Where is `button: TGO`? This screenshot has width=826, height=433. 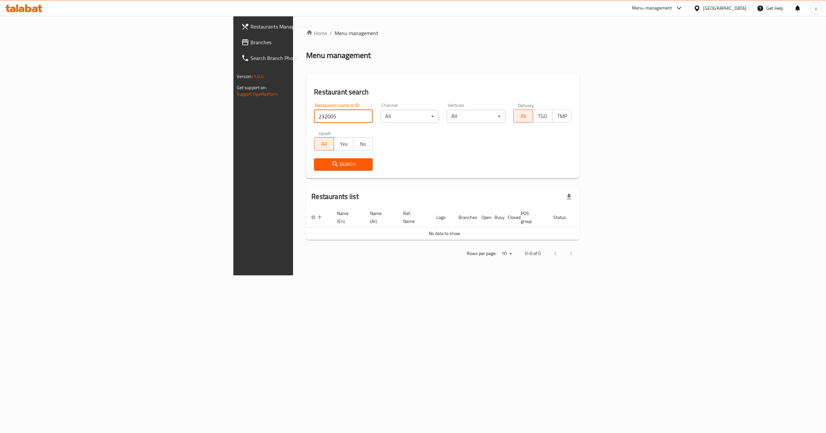
button: TGO is located at coordinates (542, 116).